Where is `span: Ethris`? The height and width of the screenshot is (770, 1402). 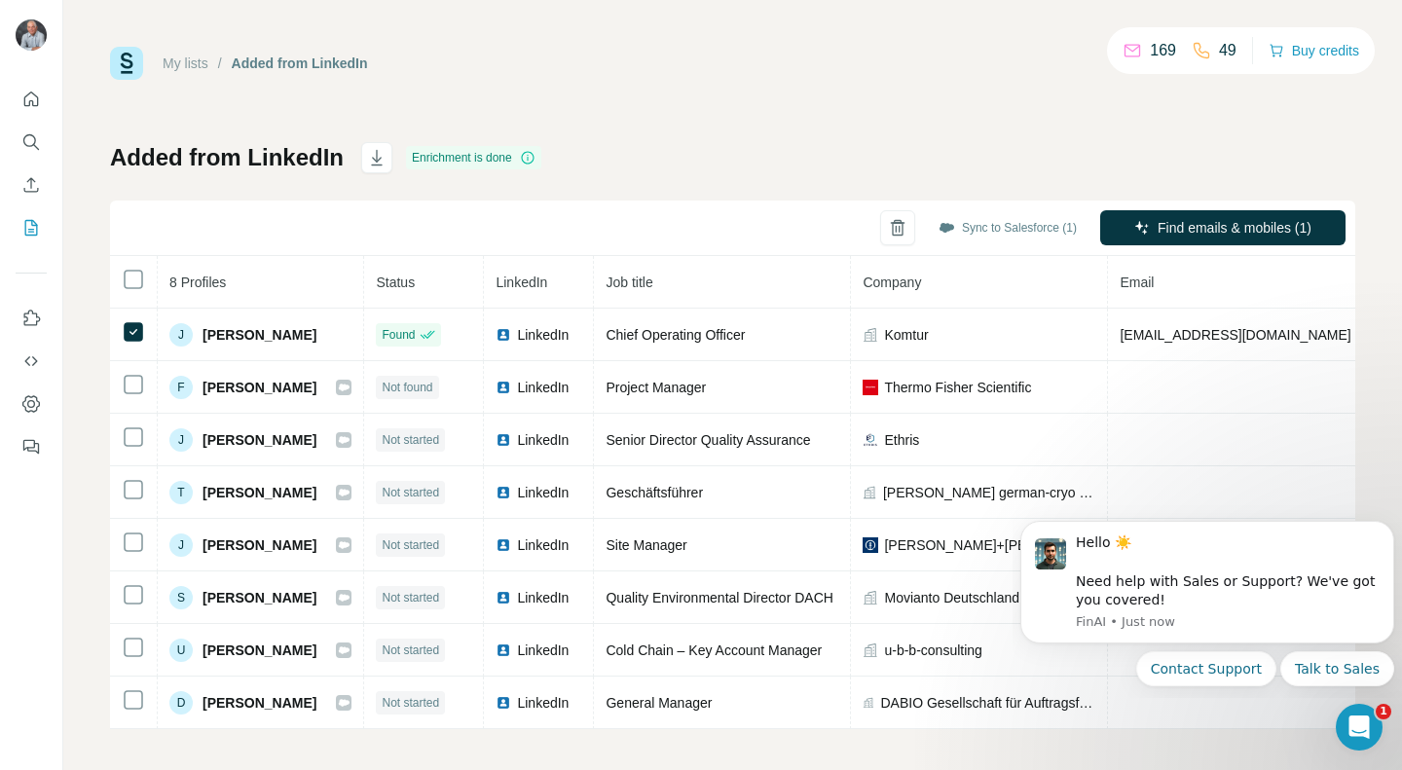 span: Ethris is located at coordinates (902, 440).